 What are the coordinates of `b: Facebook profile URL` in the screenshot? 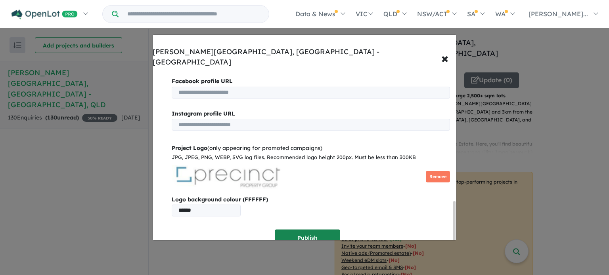 It's located at (202, 81).